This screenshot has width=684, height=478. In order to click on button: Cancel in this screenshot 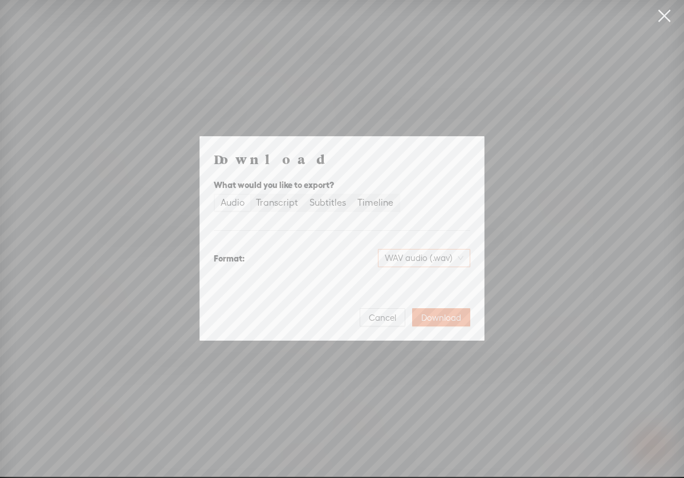, I will do `click(382, 317)`.